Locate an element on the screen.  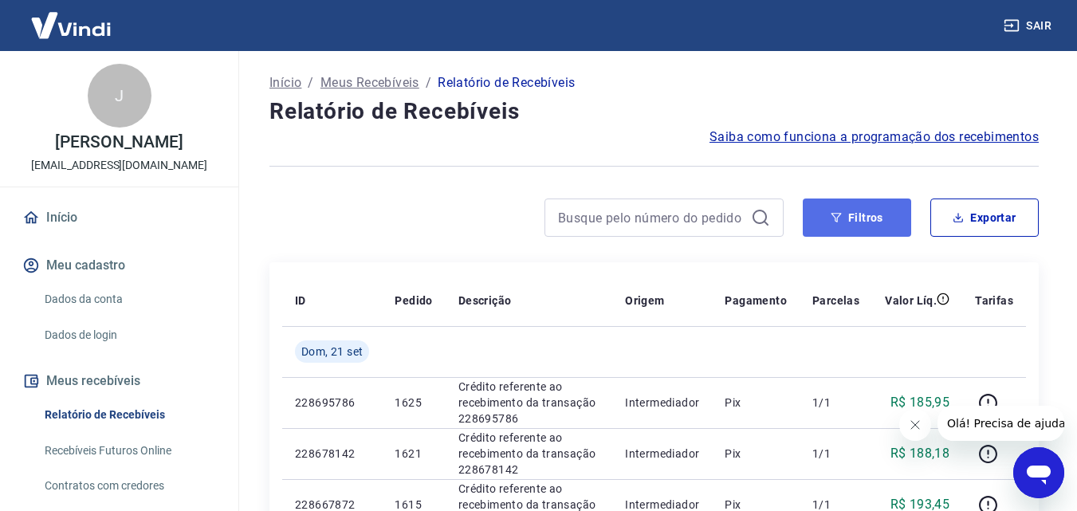
p: Origem is located at coordinates (644, 301).